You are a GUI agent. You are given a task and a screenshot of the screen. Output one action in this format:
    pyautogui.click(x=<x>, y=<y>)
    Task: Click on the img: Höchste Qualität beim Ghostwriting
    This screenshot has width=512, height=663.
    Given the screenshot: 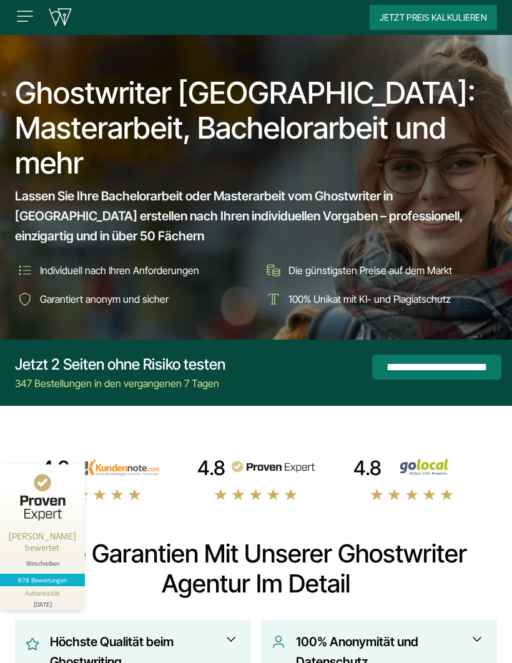 What is the action you would take?
    pyautogui.click(x=32, y=644)
    